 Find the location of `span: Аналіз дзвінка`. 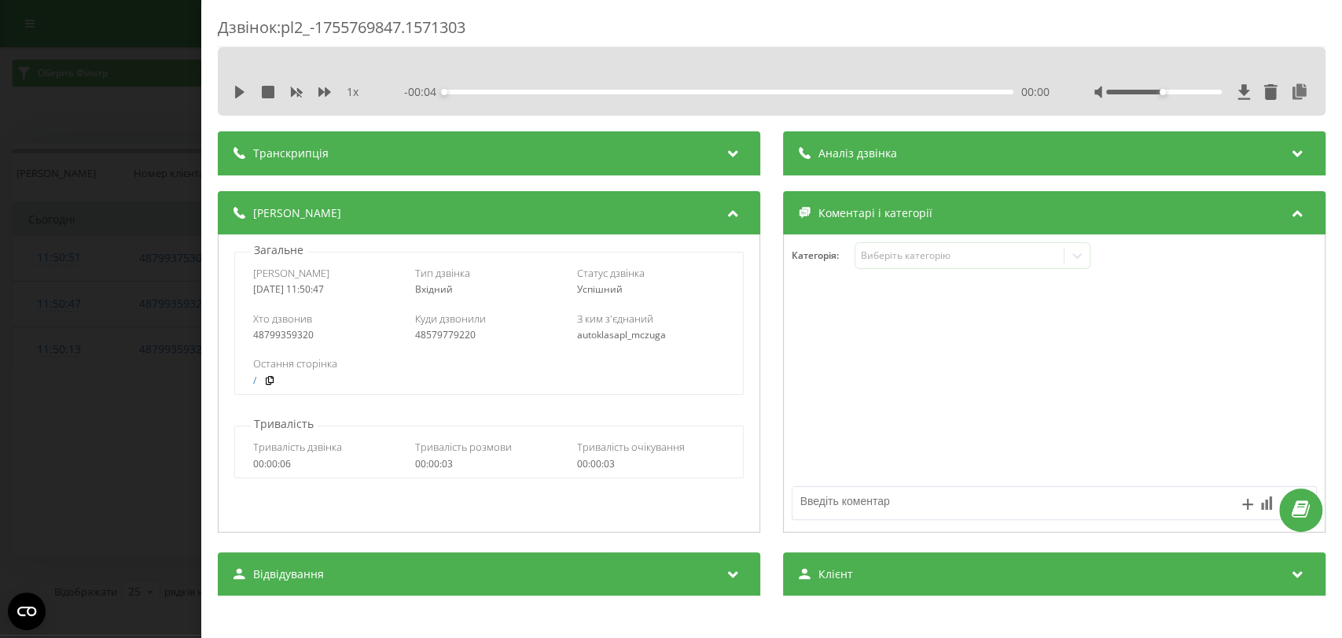

span: Аналіз дзвінка is located at coordinates (858, 153).